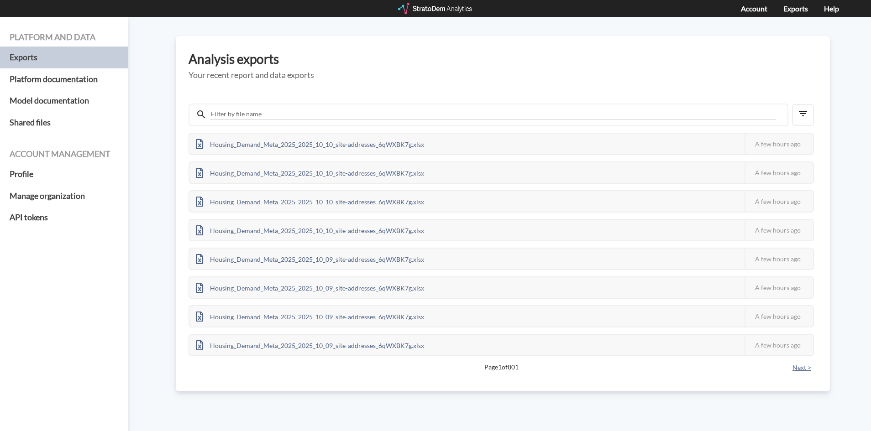 This screenshot has width=871, height=431. I want to click on a: Account, so click(754, 8).